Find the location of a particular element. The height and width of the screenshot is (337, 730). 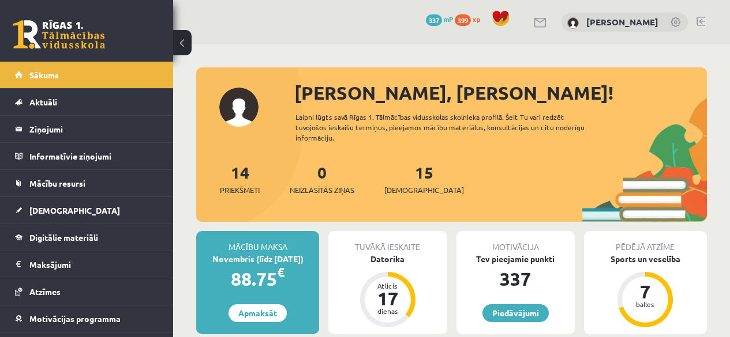

div: 337 is located at coordinates (515, 279).